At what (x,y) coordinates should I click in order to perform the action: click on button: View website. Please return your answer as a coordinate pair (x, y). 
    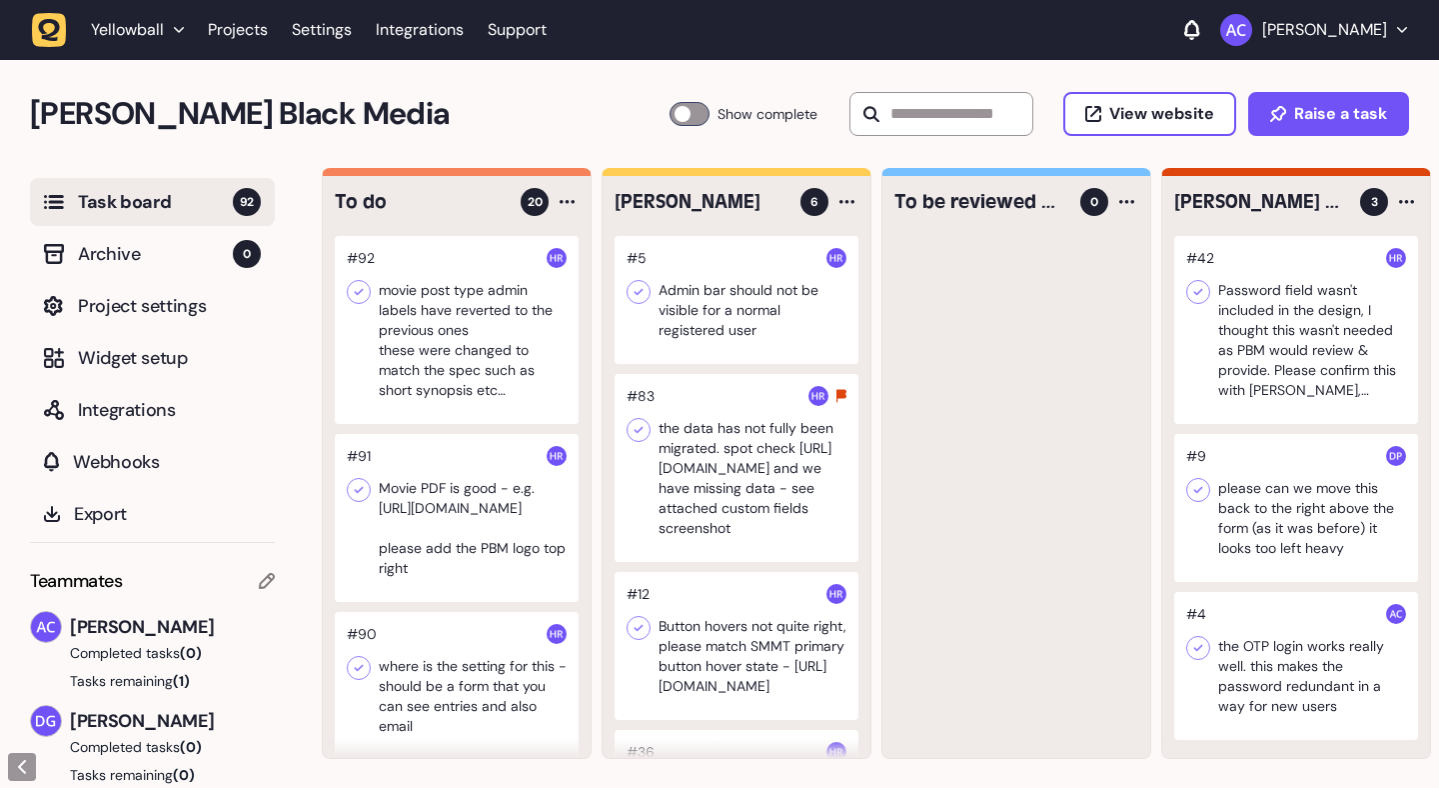
    Looking at the image, I should click on (1149, 114).